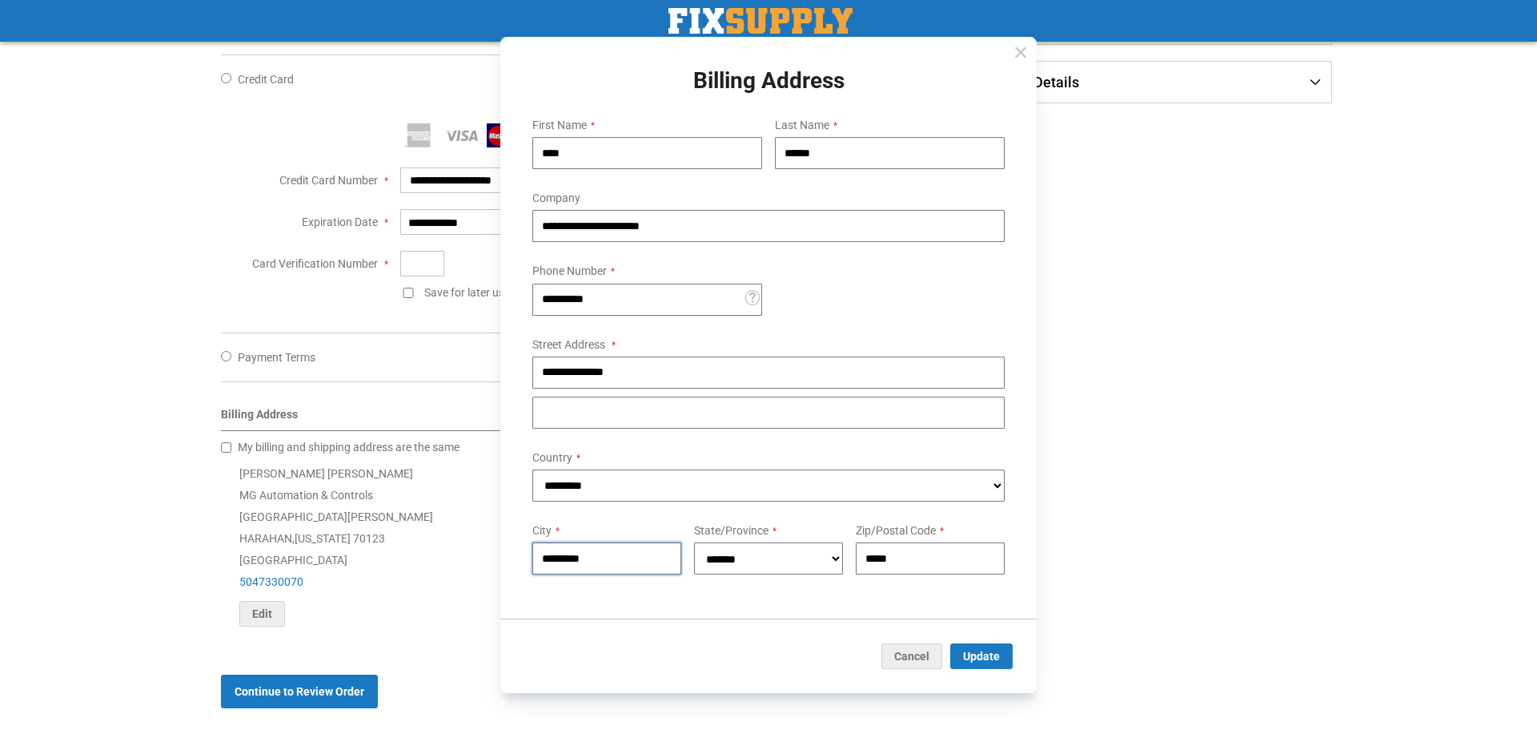  What do you see at coordinates (271, 581) in the screenshot?
I see `a: 5047330070` at bounding box center [271, 581].